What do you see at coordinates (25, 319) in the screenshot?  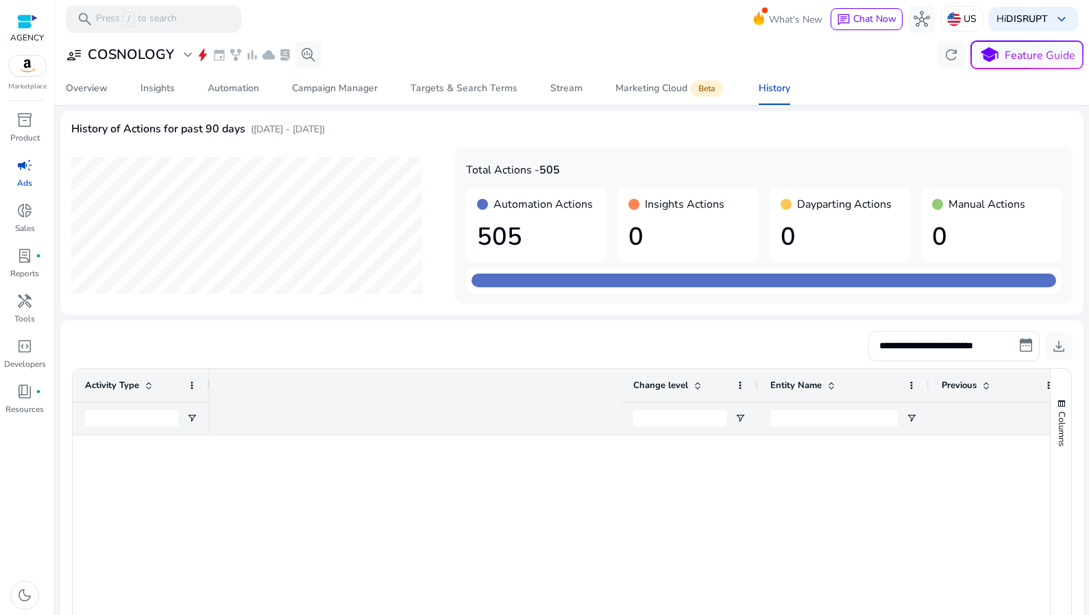 I see `p: Tools` at bounding box center [25, 319].